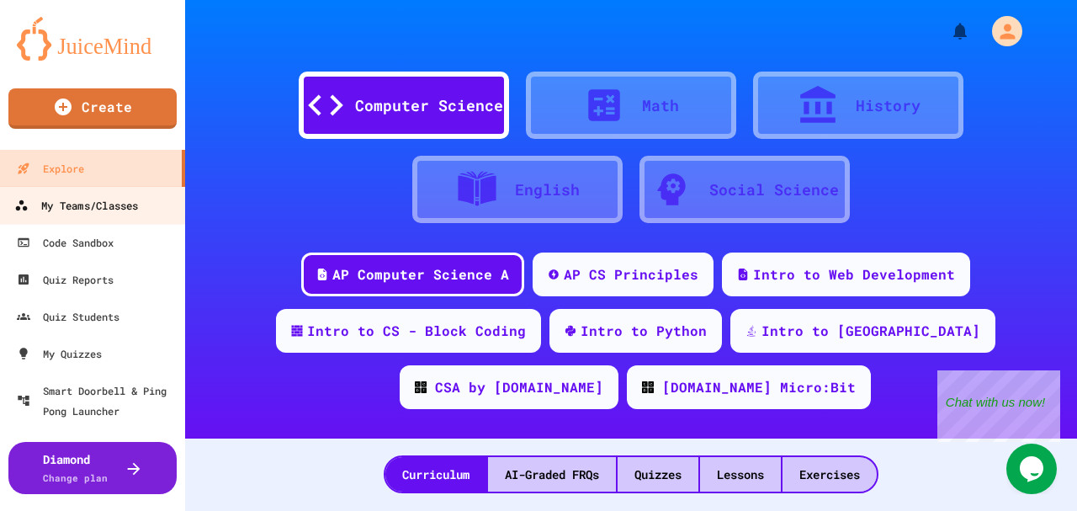  What do you see at coordinates (740, 474) in the screenshot?
I see `div: Lessons` at bounding box center [740, 474].